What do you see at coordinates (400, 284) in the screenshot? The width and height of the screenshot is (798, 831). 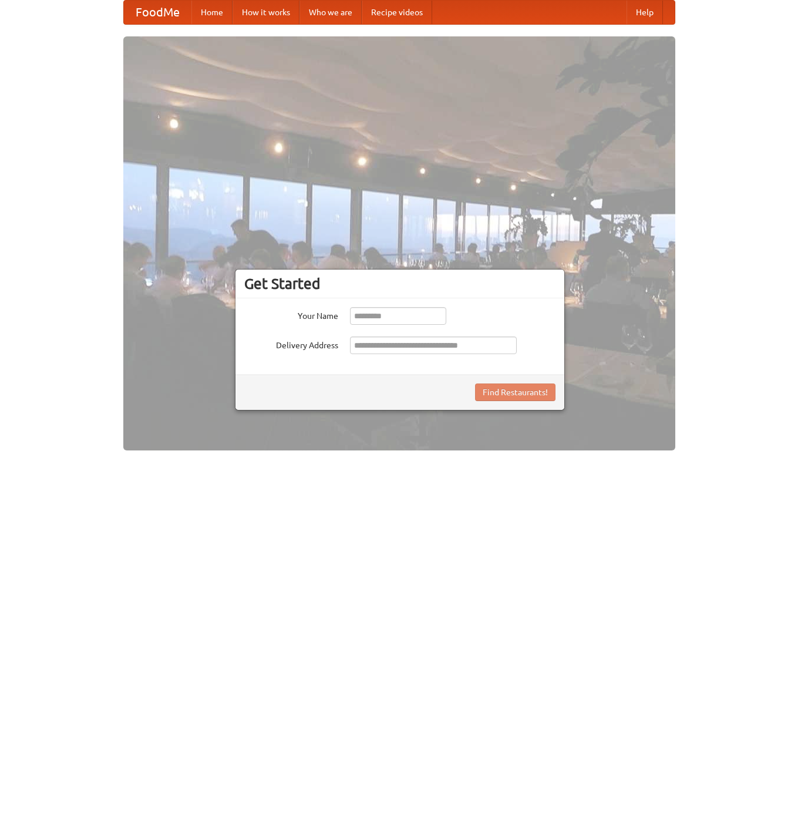 I see `h3: Get Started` at bounding box center [400, 284].